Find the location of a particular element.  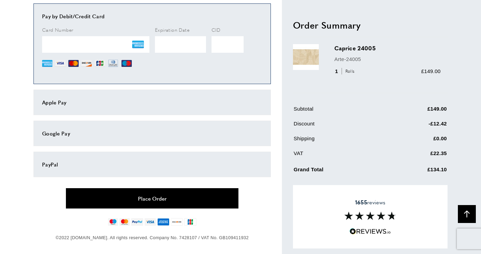

img: discover is located at coordinates (177, 222).